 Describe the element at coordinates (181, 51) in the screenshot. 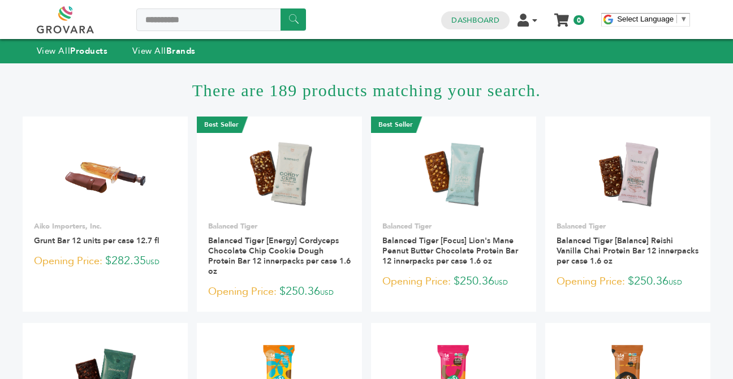

I see `strong: Brands` at that location.